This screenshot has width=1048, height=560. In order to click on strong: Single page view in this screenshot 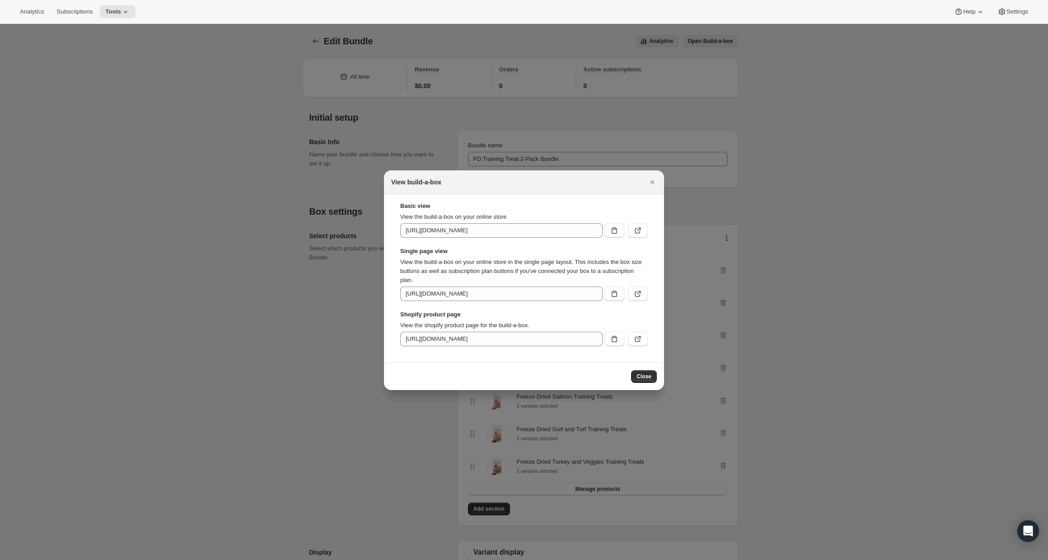, I will do `click(524, 251)`.